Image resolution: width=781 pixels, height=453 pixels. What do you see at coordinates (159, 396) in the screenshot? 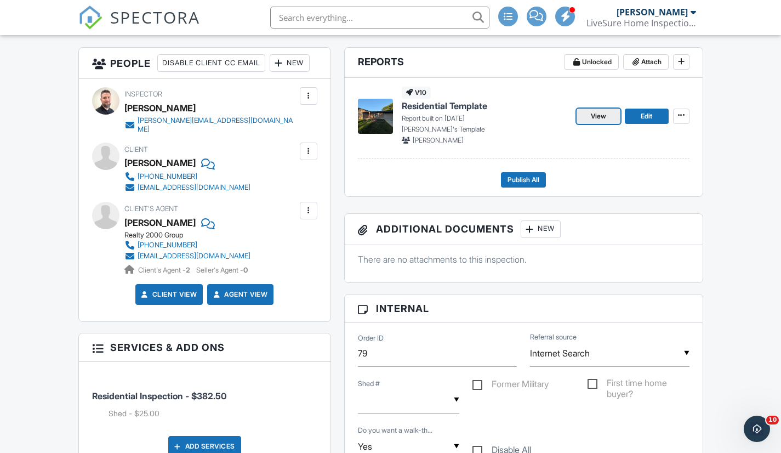
I see `span: Residential Inspection - $382.50` at bounding box center [159, 396].